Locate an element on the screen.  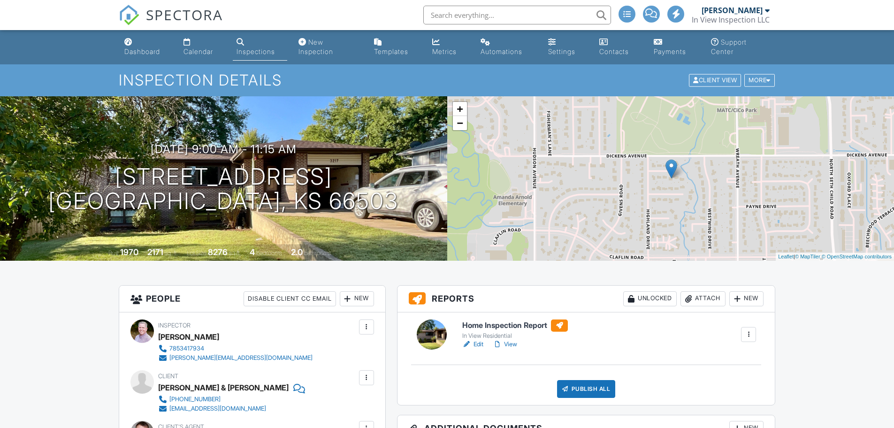
a: Zoom in is located at coordinates (460, 109).